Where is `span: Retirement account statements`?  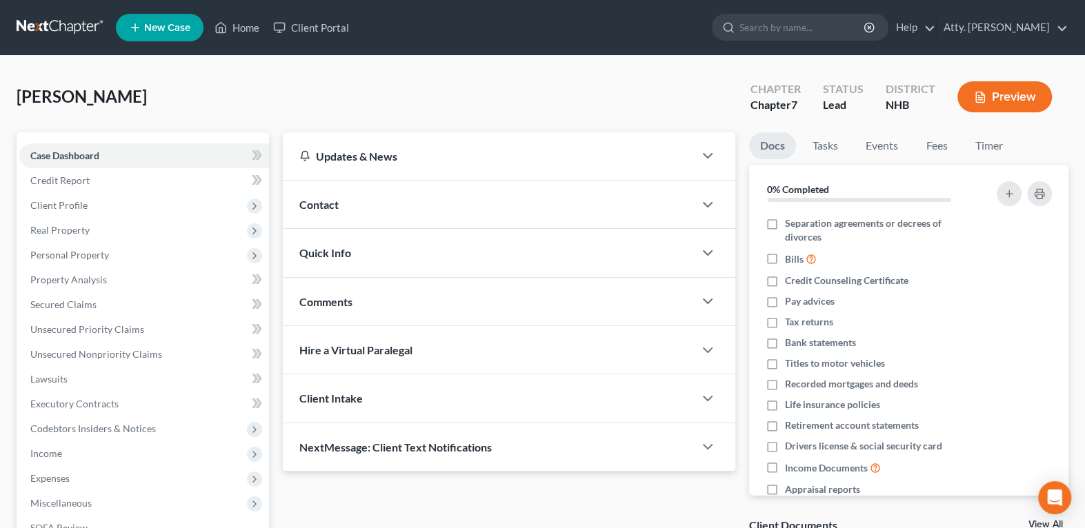 span: Retirement account statements is located at coordinates (852, 426).